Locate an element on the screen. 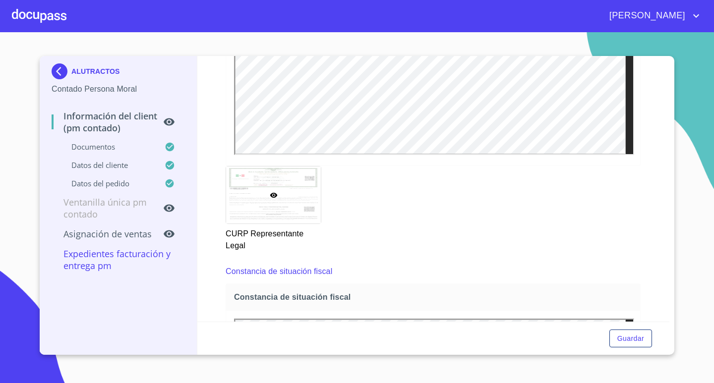 The image size is (714, 383). span: Guardar is located at coordinates (631, 339).